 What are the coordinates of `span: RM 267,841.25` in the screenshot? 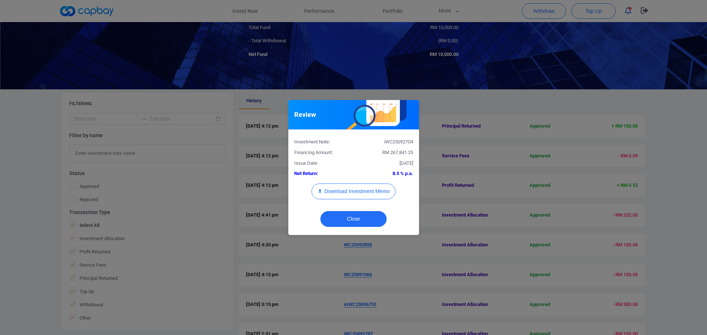 It's located at (398, 152).